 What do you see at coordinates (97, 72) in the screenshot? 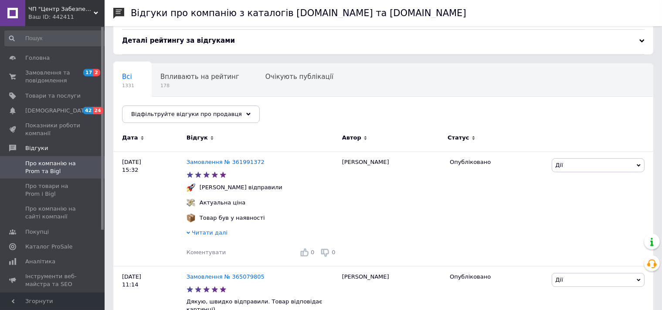
I see `span: 2` at bounding box center [97, 72].